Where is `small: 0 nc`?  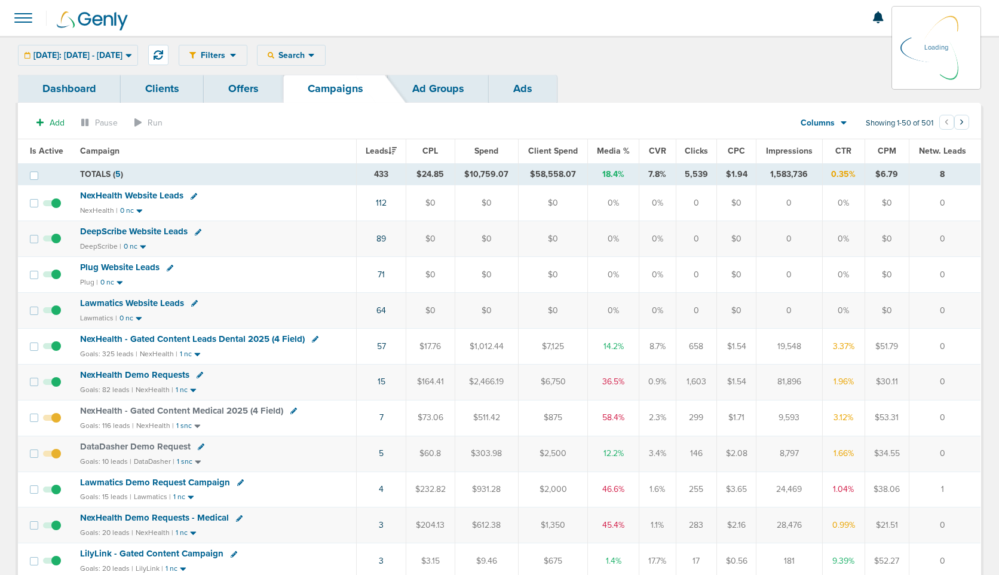
small: 0 nc is located at coordinates (107, 282).